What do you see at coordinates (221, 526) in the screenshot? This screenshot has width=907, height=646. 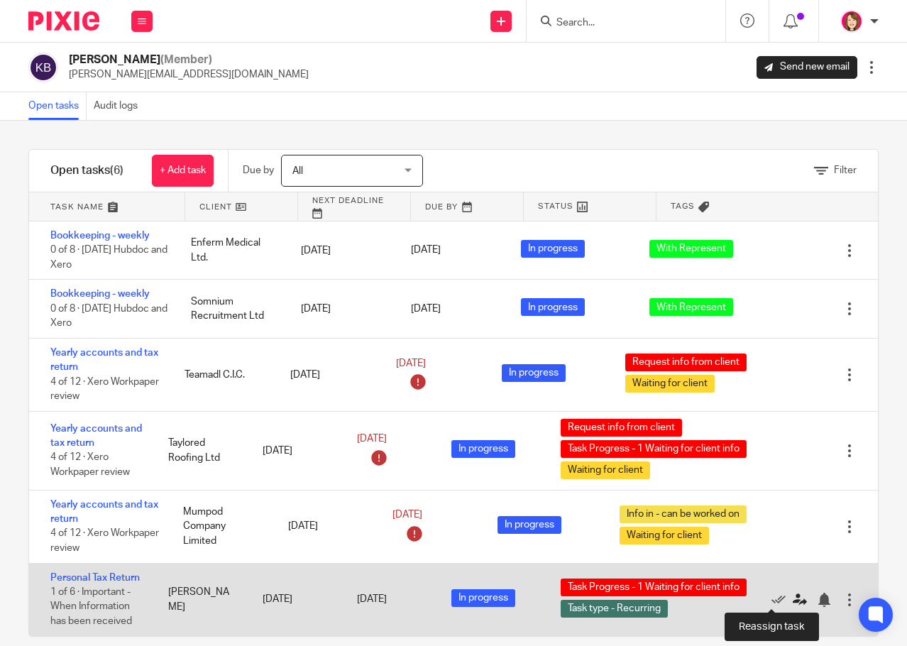 I see `div: Mumpod Company Limited` at bounding box center [221, 526].